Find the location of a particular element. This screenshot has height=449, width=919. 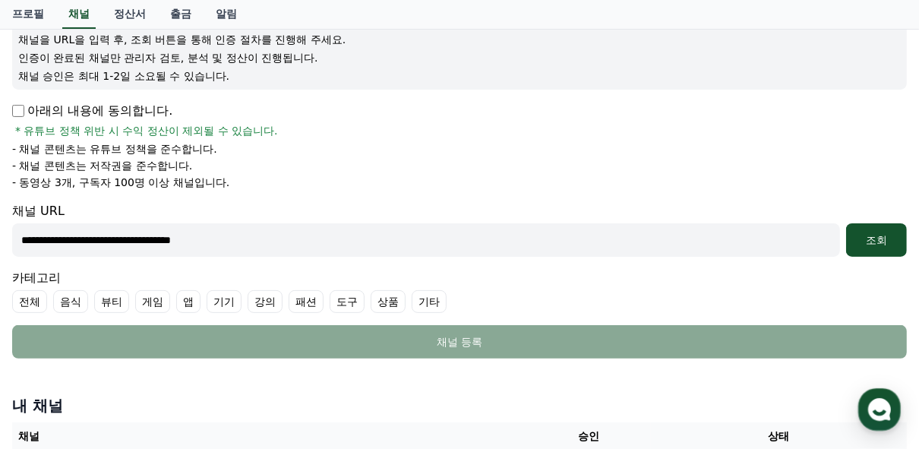

p: - 채널 콘텐츠는 저작권을 준수합니다. is located at coordinates (102, 166).